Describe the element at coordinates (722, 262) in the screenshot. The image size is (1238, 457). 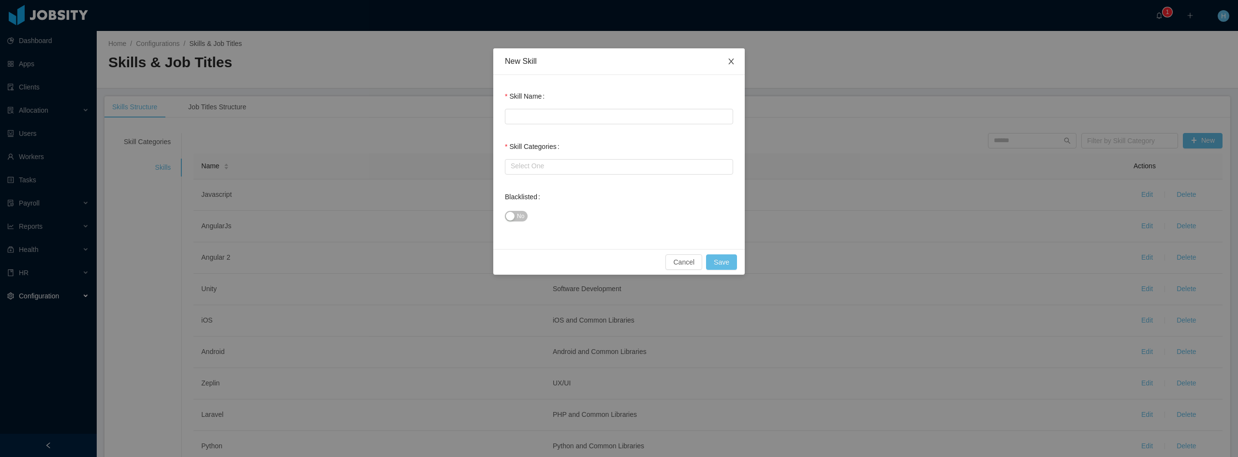
I see `button: Save` at that location.